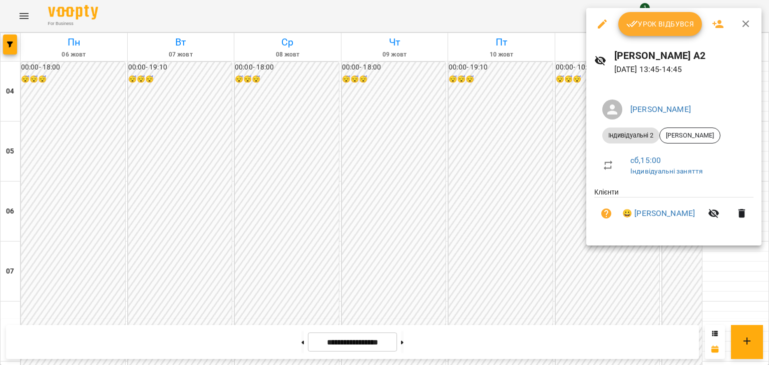 Image resolution: width=769 pixels, height=365 pixels. Describe the element at coordinates (631, 136) in the screenshot. I see `span: Індивідуальні 2` at that location.